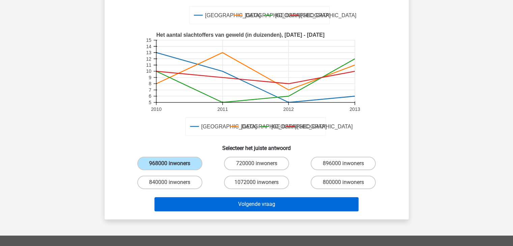 The height and width of the screenshot is (246, 513). What do you see at coordinates (150, 102) in the screenshot?
I see `text: 5` at bounding box center [150, 102].